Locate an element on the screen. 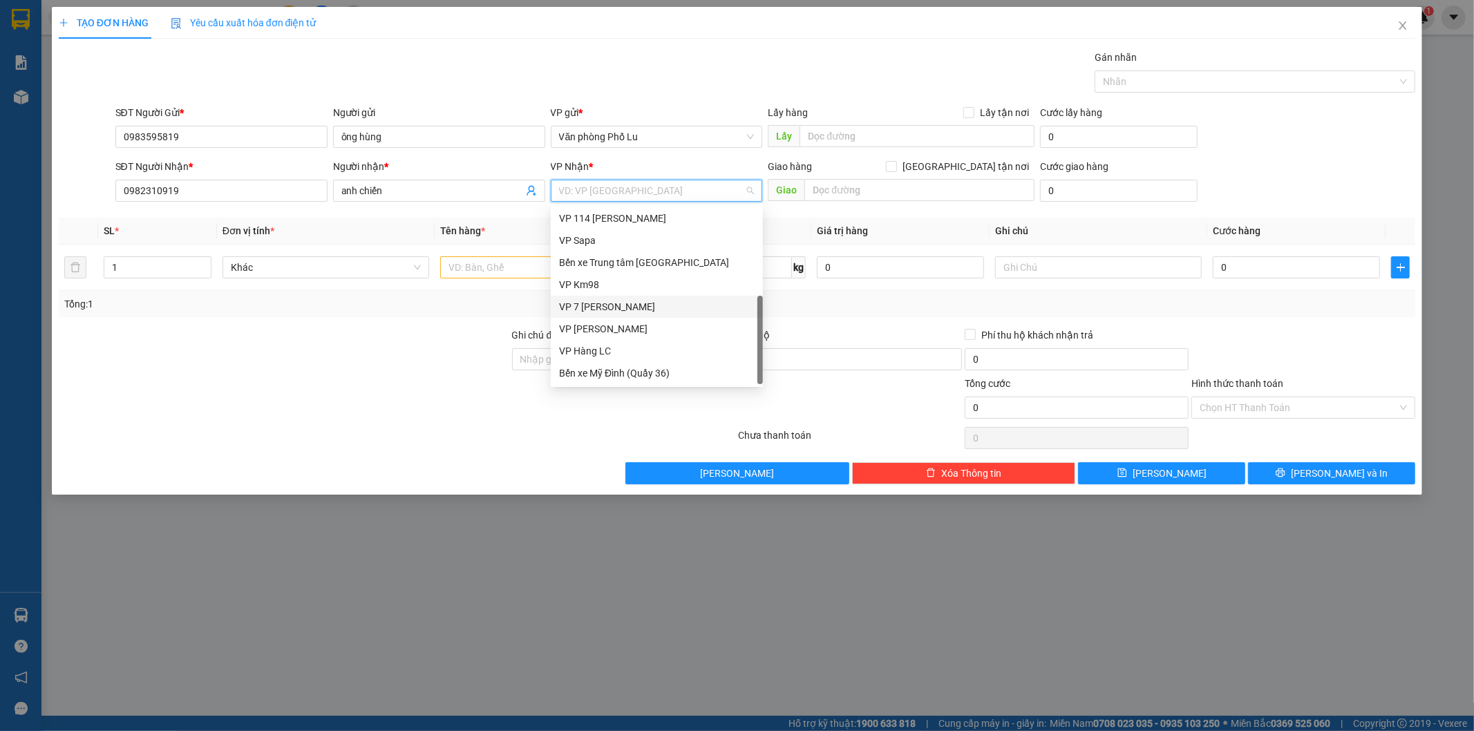 The height and width of the screenshot is (731, 1474). div: Người gửi is located at coordinates (439, 113).